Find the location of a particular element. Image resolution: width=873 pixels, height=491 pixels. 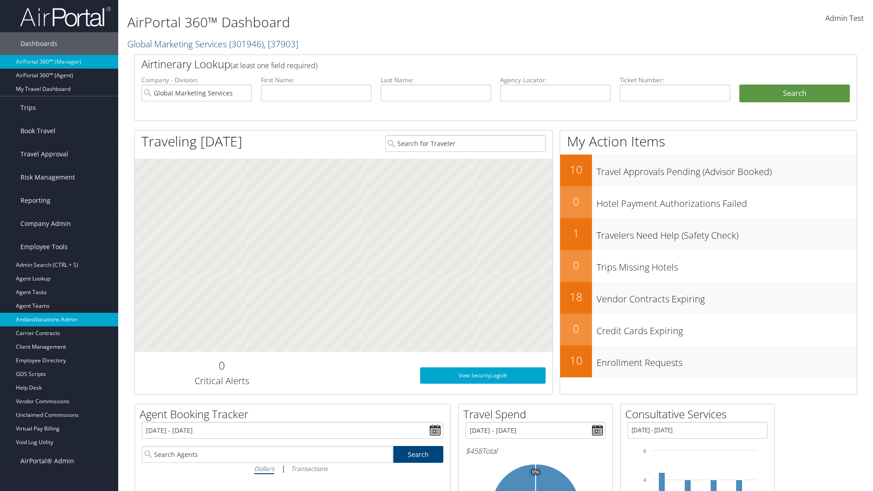

a: 10Travel Approvals Pending (Advisor Booked) is located at coordinates (709, 171).